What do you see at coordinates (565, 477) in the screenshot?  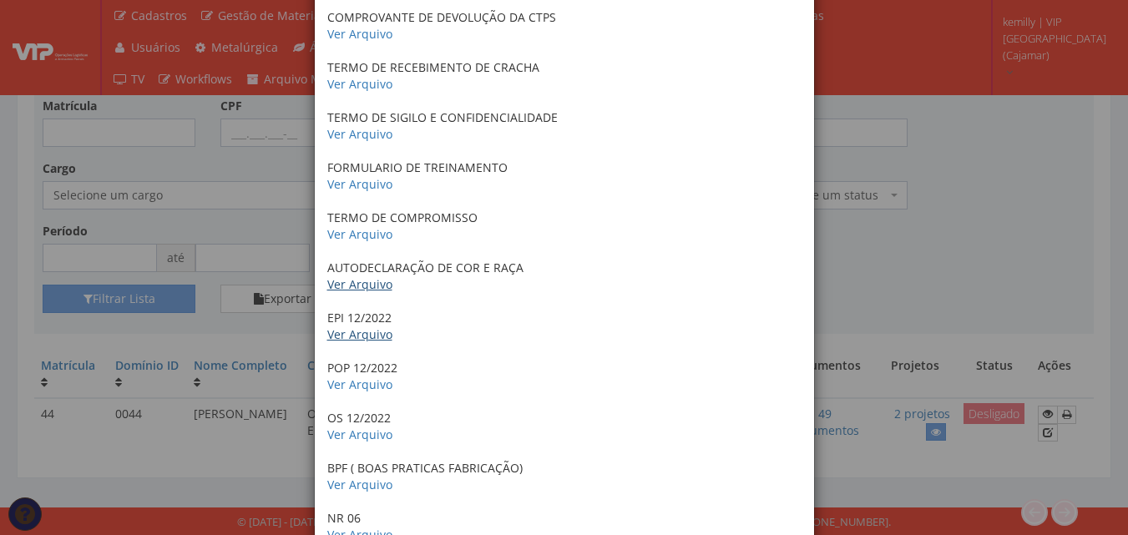 I see `p: BPF ( BOAS PRATICAS FABRICAÇÃO)` at bounding box center [565, 477].